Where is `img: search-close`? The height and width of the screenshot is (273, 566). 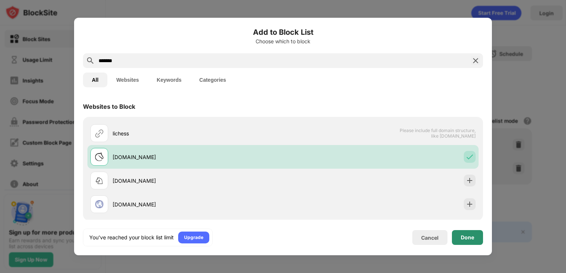
img: search-close is located at coordinates (475, 61).